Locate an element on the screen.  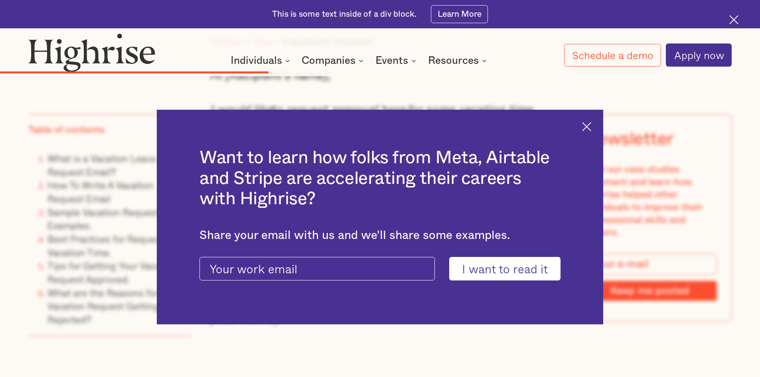
img: Highrise logo is located at coordinates (92, 52).